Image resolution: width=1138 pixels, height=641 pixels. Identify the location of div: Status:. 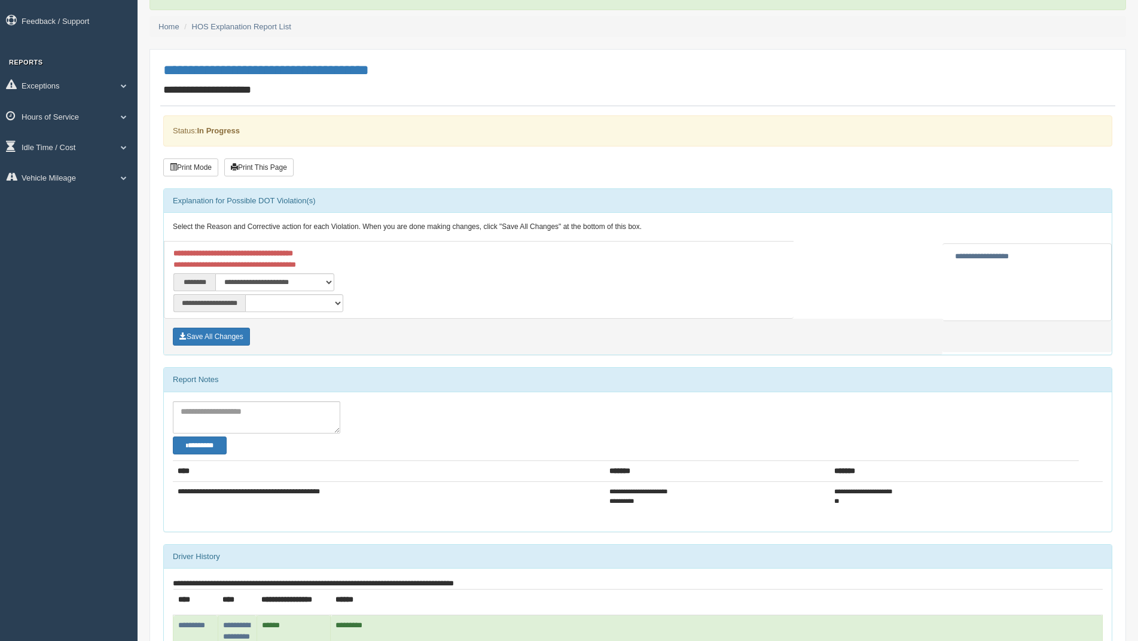
(637, 130).